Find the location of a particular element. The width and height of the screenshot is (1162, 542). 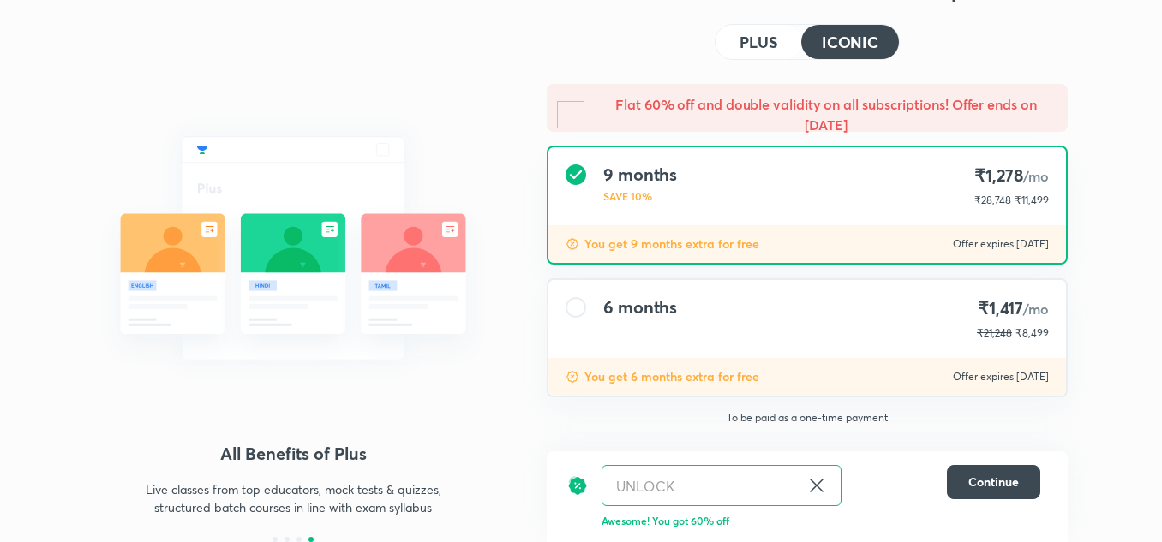

button: ICONIC is located at coordinates (850, 42).